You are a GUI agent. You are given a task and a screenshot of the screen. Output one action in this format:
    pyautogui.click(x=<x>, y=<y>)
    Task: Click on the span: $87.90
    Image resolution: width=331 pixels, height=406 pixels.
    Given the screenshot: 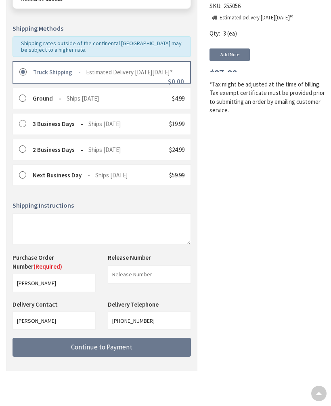 What is the action you would take?
    pyautogui.click(x=223, y=74)
    